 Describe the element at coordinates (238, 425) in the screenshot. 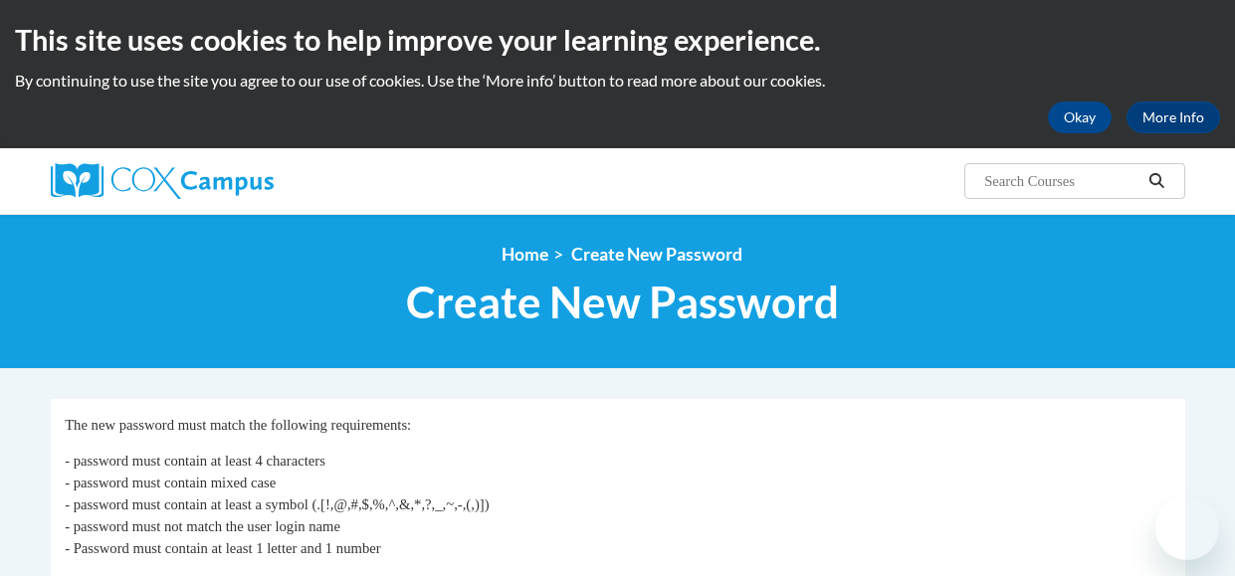

I see `span: The new password must match the following requirements:` at that location.